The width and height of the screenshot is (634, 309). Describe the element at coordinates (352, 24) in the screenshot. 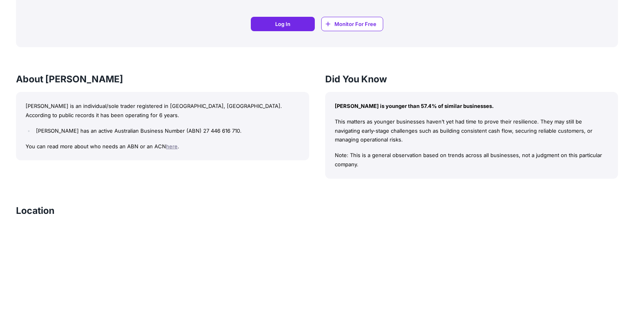

I see `a: Monitor For Free` at that location.